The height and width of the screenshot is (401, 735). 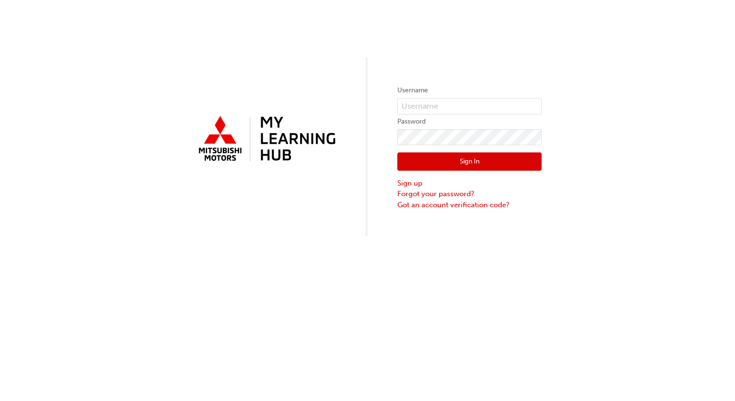 What do you see at coordinates (470, 194) in the screenshot?
I see `a: Forgot your password?` at bounding box center [470, 194].